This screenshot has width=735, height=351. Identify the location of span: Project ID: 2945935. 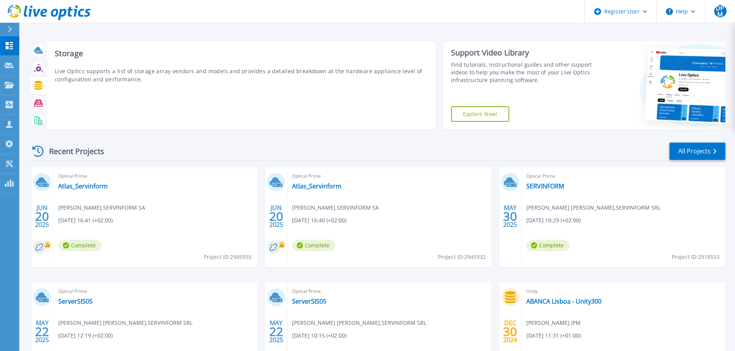
(228, 257).